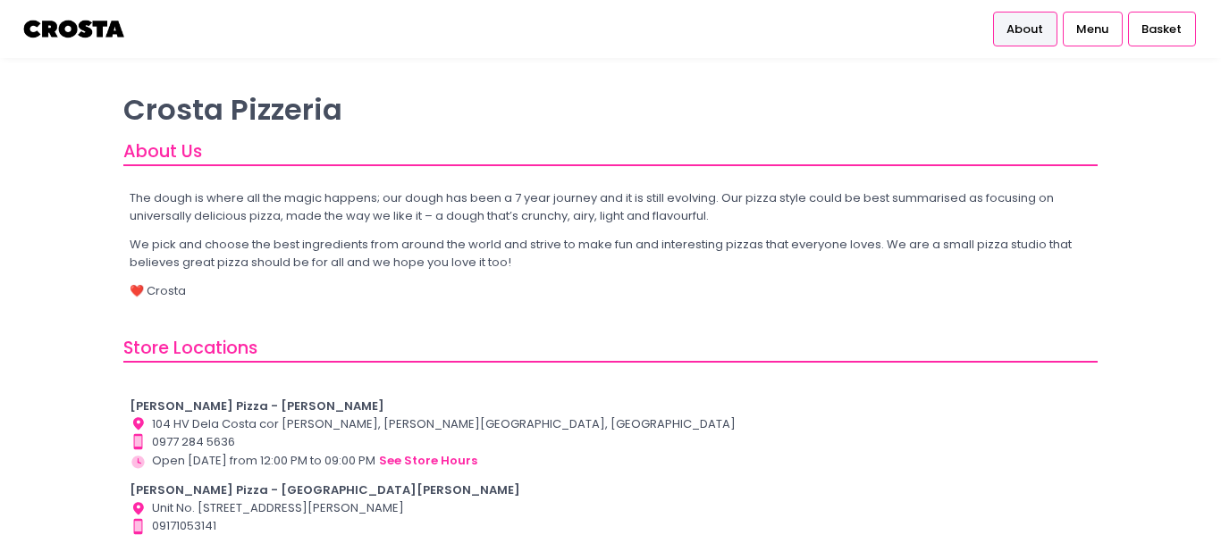 This screenshot has width=1221, height=535. What do you see at coordinates (1092, 29) in the screenshot?
I see `a: Menu` at bounding box center [1092, 29].